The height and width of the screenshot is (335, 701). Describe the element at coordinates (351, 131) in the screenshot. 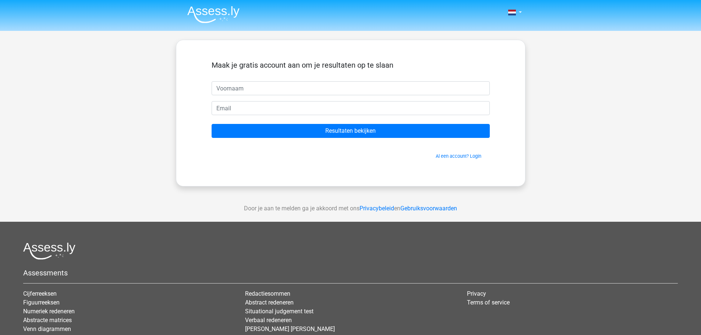

I see `input: Resultaten bekijken` at that location.